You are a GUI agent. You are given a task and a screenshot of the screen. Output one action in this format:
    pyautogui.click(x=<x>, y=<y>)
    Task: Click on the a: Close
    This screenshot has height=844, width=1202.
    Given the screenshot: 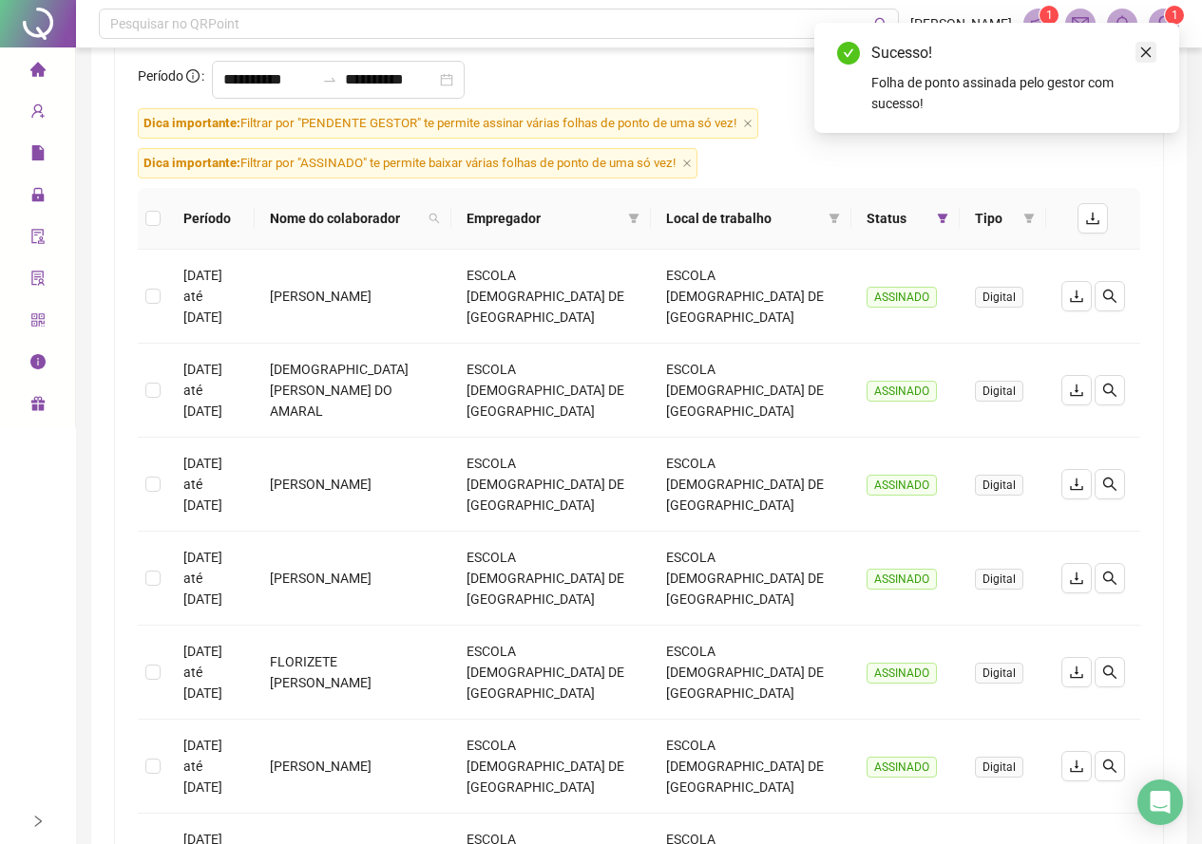 What is the action you would take?
    pyautogui.click(x=1145, y=52)
    